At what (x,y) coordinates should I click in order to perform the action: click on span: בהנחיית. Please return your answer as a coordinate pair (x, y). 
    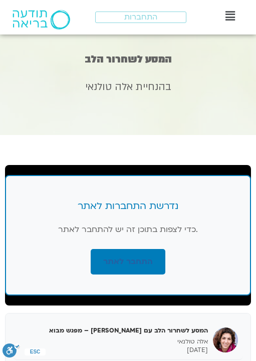
    Looking at the image, I should click on (153, 87).